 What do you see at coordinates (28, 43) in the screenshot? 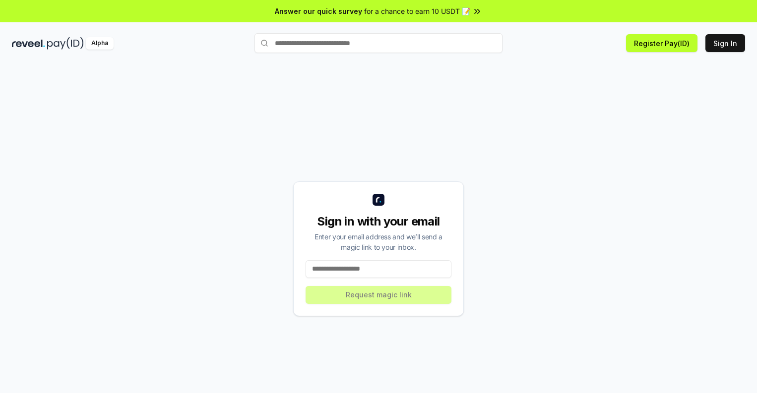
I see `img: reveel_dark` at bounding box center [28, 43].